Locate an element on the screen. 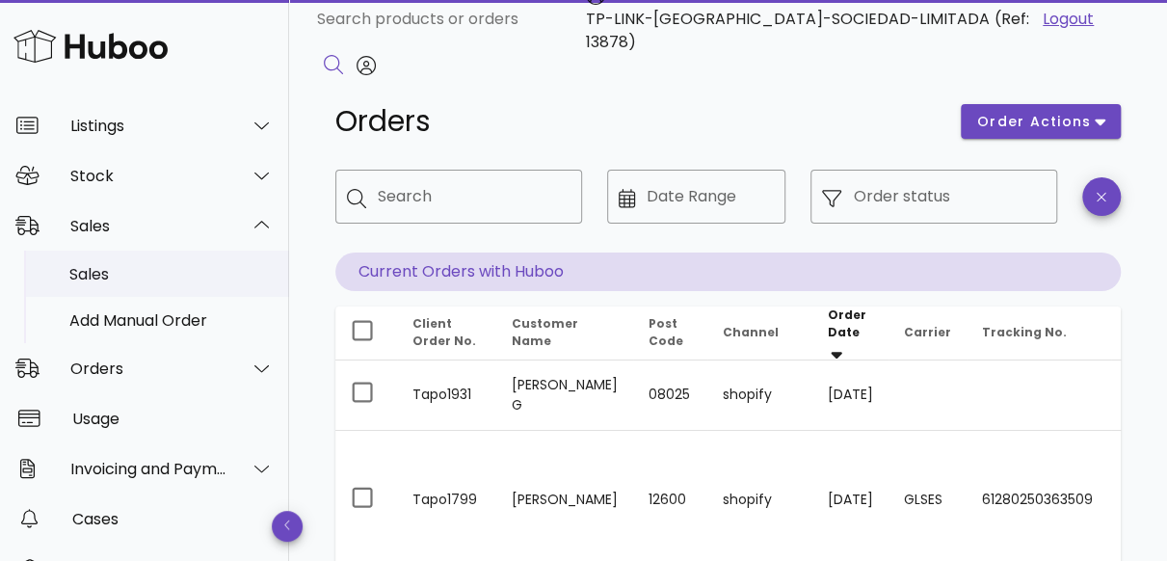  th: Customer Name is located at coordinates (565, 334).